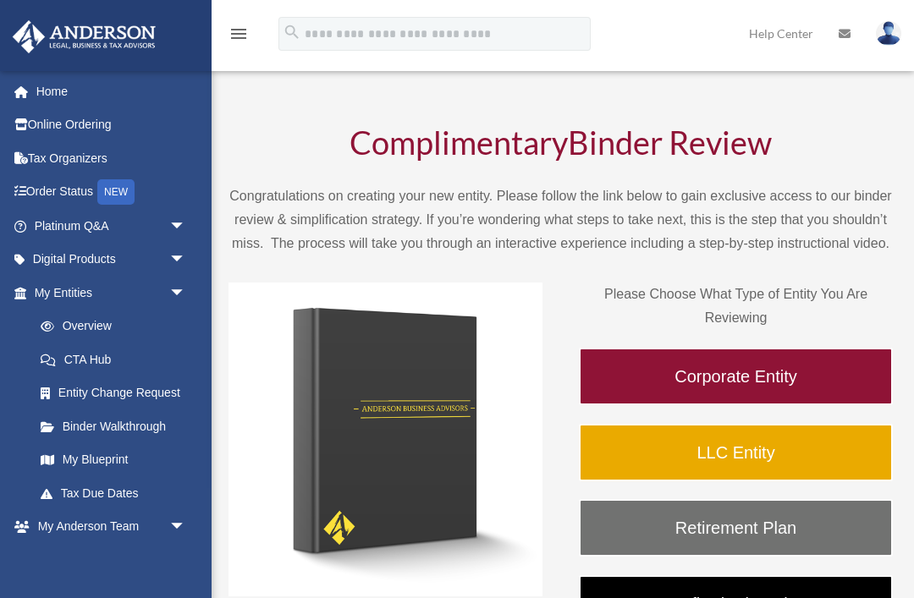 The height and width of the screenshot is (598, 914). I want to click on a: Entity Change Request, so click(118, 394).